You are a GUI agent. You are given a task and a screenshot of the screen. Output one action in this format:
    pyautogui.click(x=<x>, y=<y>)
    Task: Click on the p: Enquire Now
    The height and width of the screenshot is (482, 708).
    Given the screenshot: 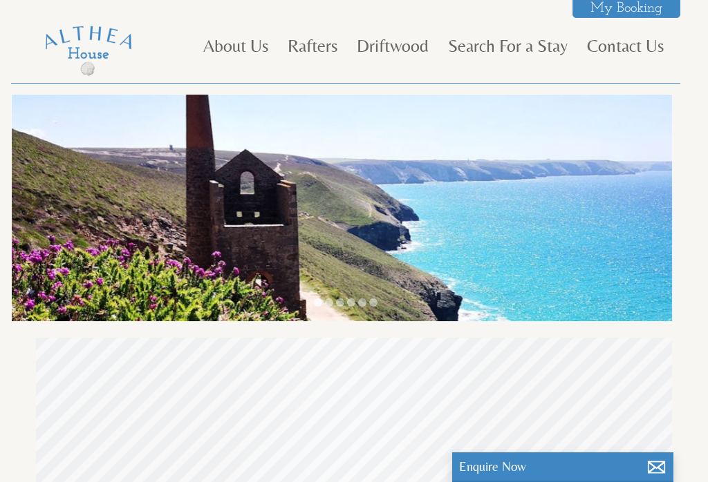 What is the action you would take?
    pyautogui.click(x=563, y=466)
    